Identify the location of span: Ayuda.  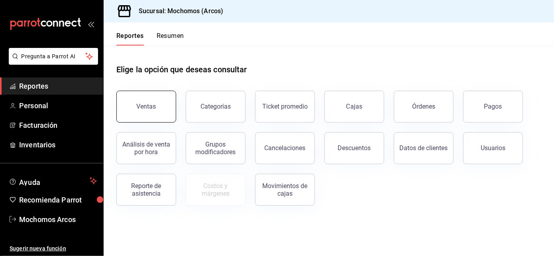
(53, 181).